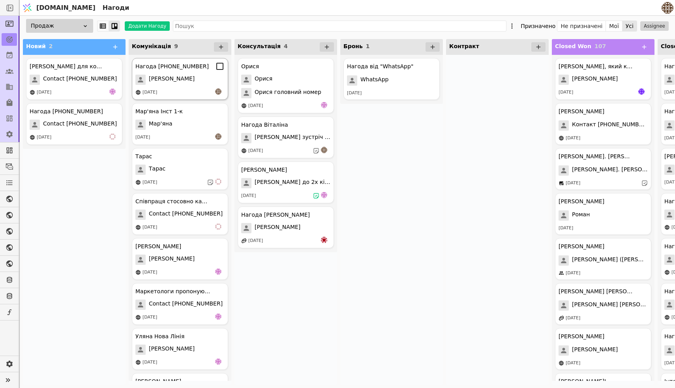  Describe the element at coordinates (157, 170) in the screenshot. I see `span: Тарас` at that location.